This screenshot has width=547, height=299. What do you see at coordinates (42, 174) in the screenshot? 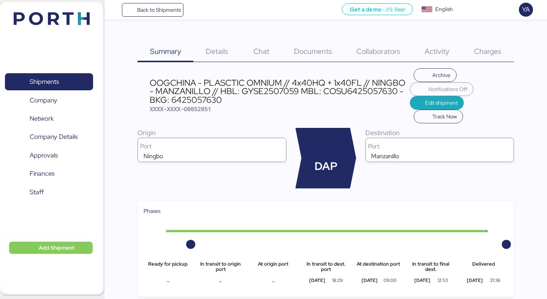
I see `span: Finances` at bounding box center [42, 174].